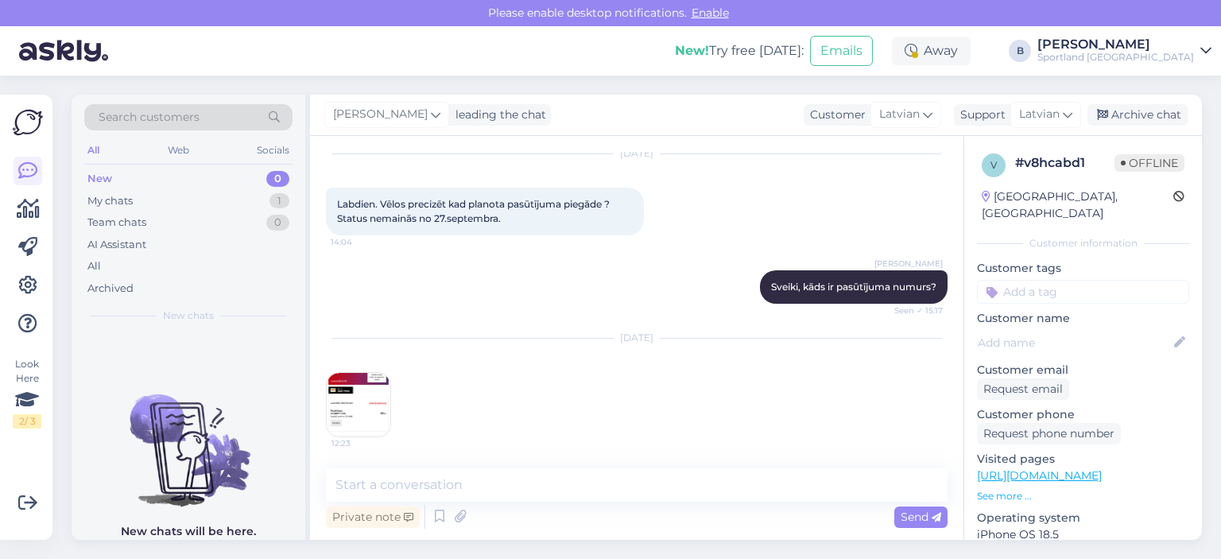  I want to click on span: v, so click(994, 165).